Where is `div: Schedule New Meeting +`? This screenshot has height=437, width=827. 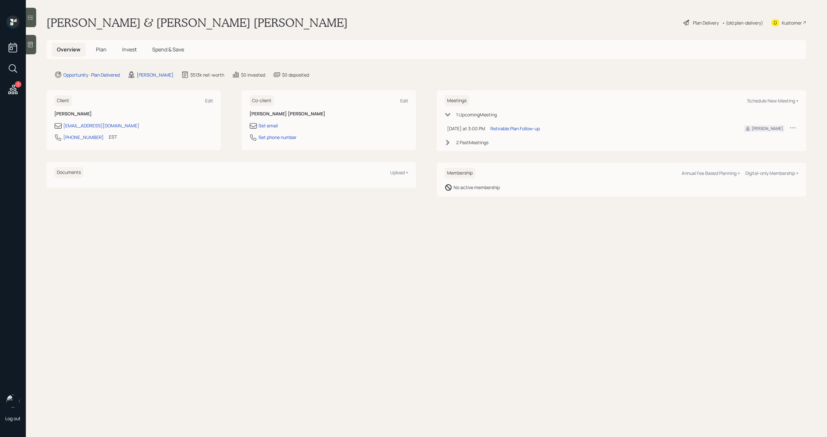
div: Schedule New Meeting + is located at coordinates (773, 100).